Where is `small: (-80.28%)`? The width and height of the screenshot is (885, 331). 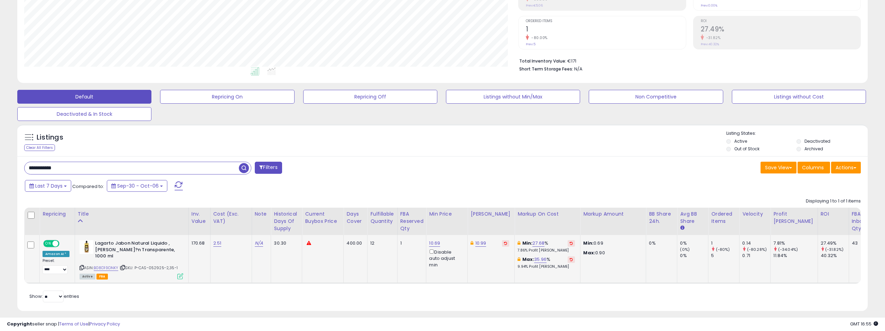
small: (-80.28%) is located at coordinates (757, 250).